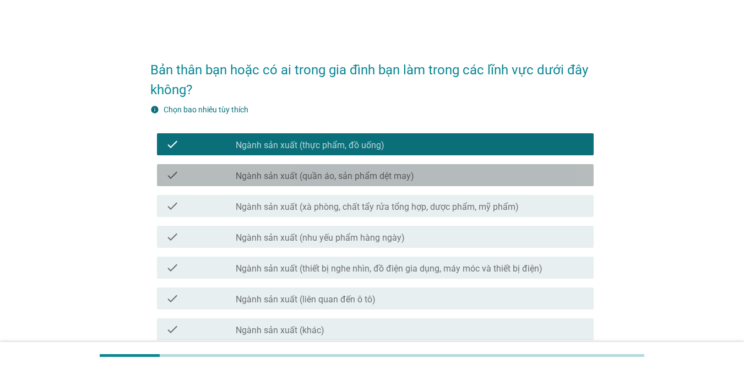  Describe the element at coordinates (310, 145) in the screenshot. I see `label: Ngành sản xuất (thực phẩm, đồ uống)` at that location.